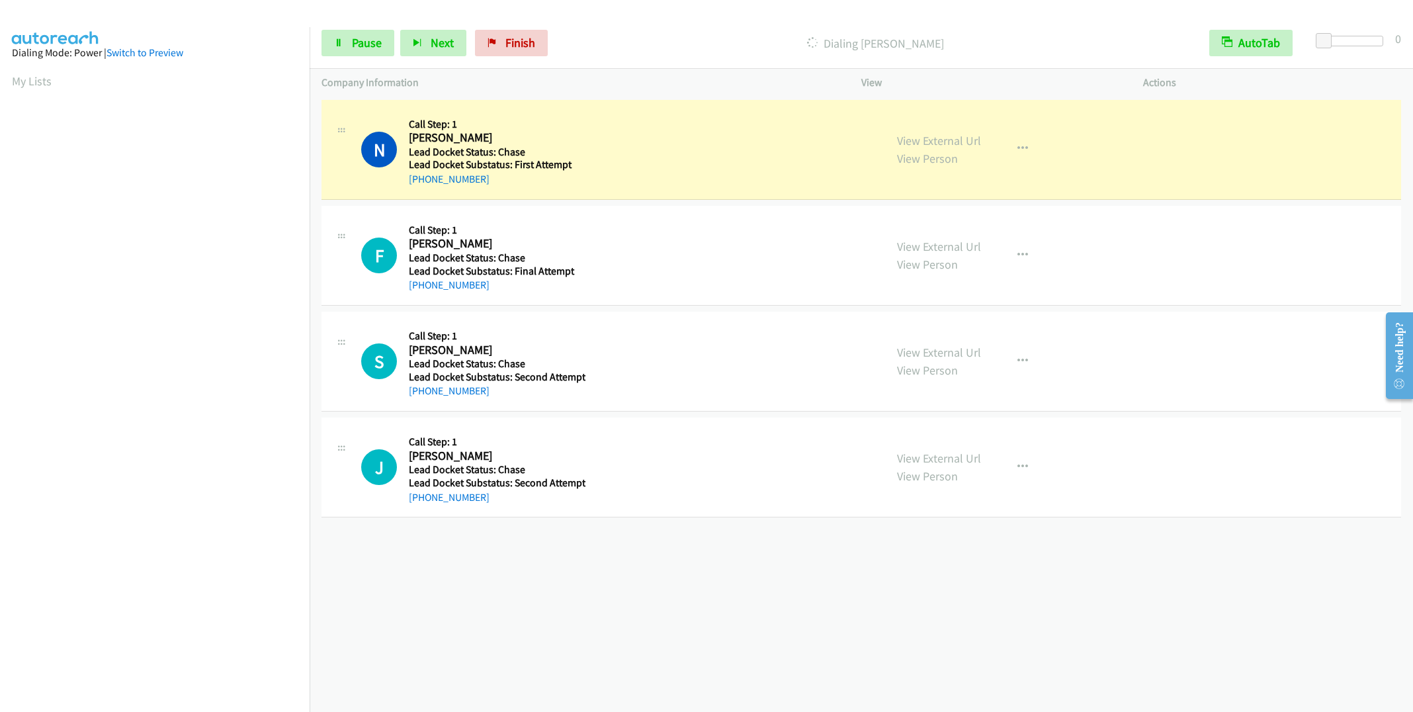 The width and height of the screenshot is (1413, 712). What do you see at coordinates (991, 83) in the screenshot?
I see `p: View` at bounding box center [991, 83].